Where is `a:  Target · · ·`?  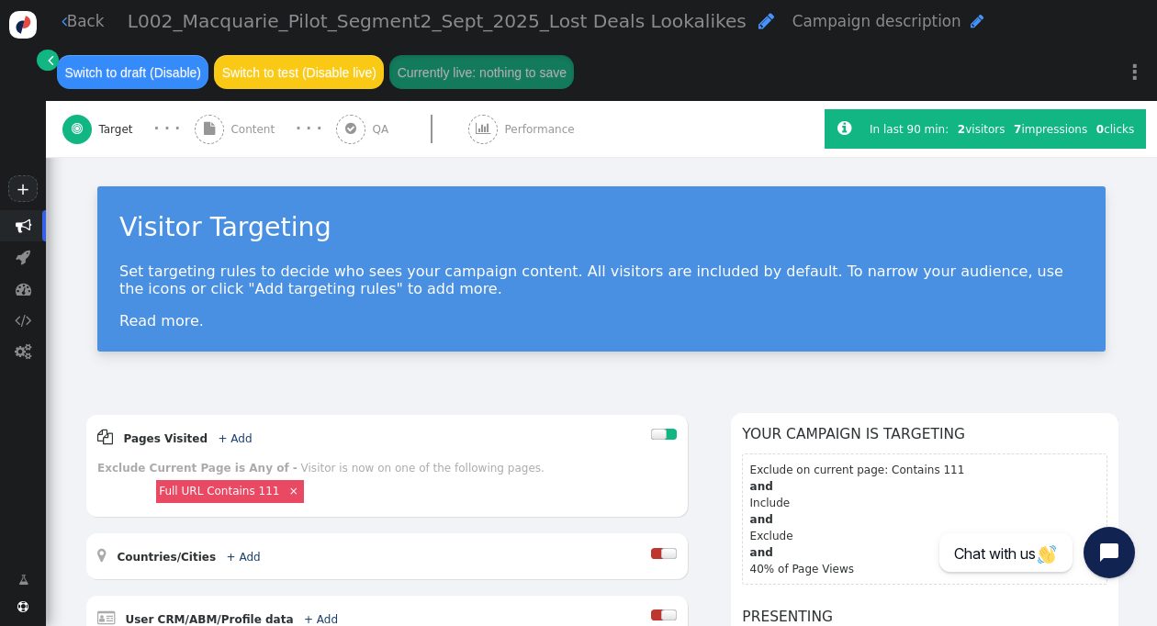
a:  Target · · · is located at coordinates (129, 129).